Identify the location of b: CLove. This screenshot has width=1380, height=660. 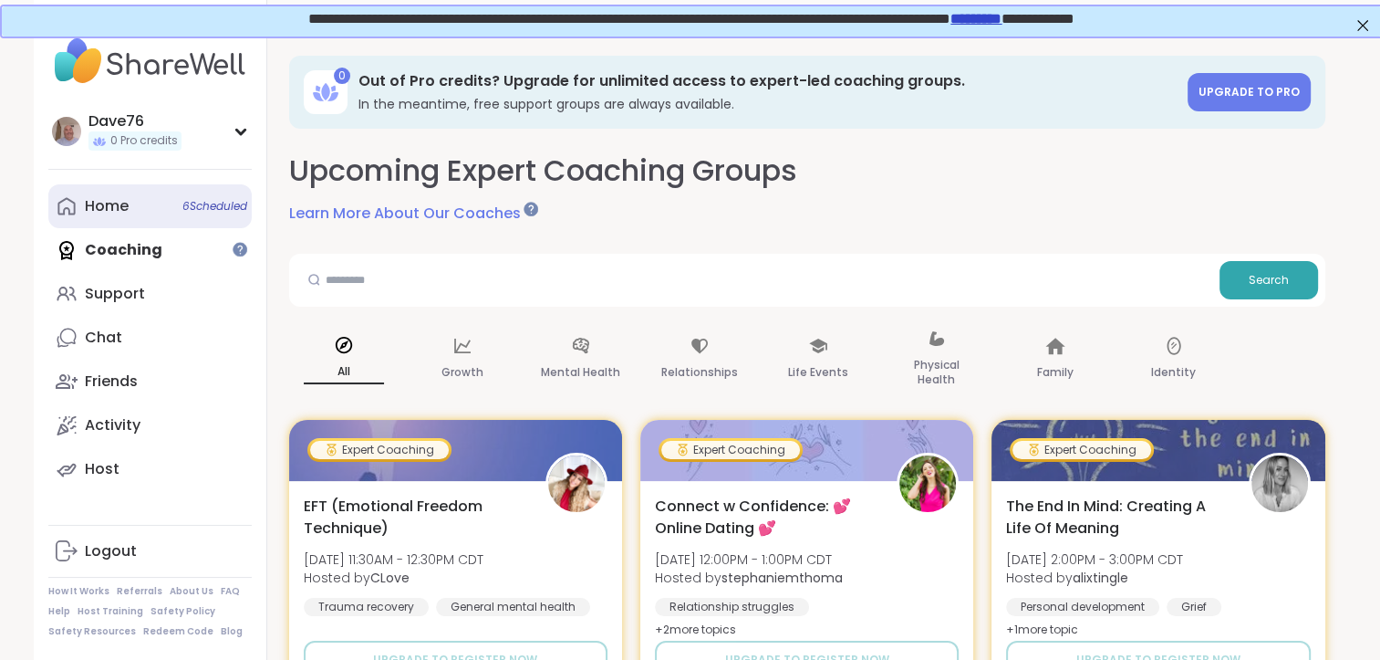
(389, 577).